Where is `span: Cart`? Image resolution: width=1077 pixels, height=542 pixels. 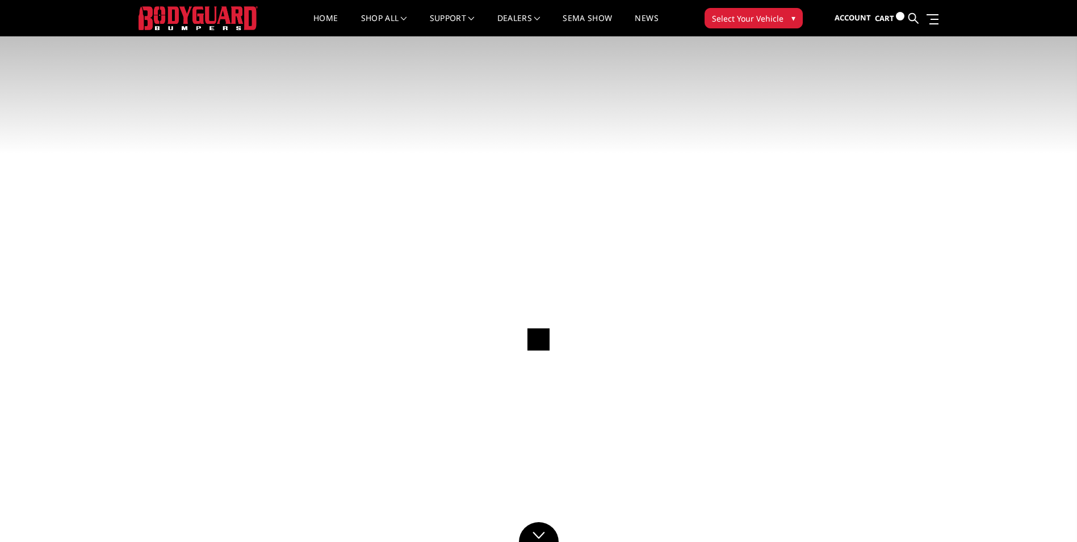 span: Cart is located at coordinates (885, 18).